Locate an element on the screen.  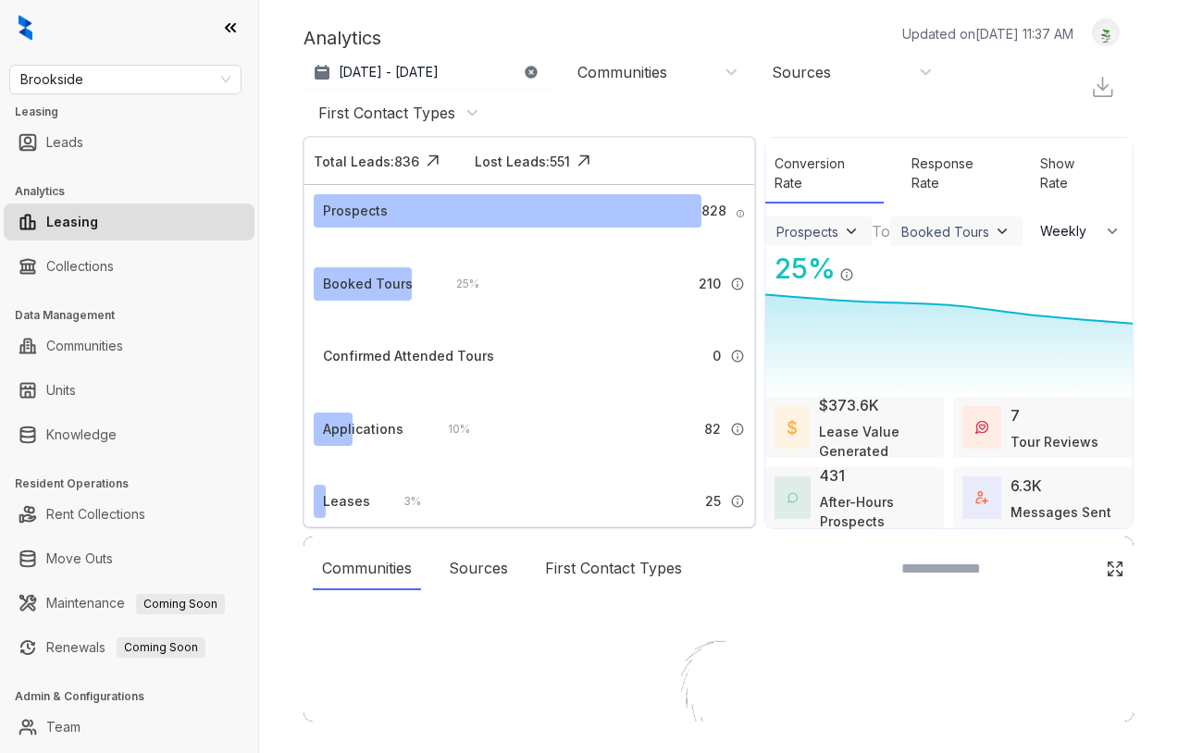
div: After-Hours Prospects is located at coordinates (877, 512).